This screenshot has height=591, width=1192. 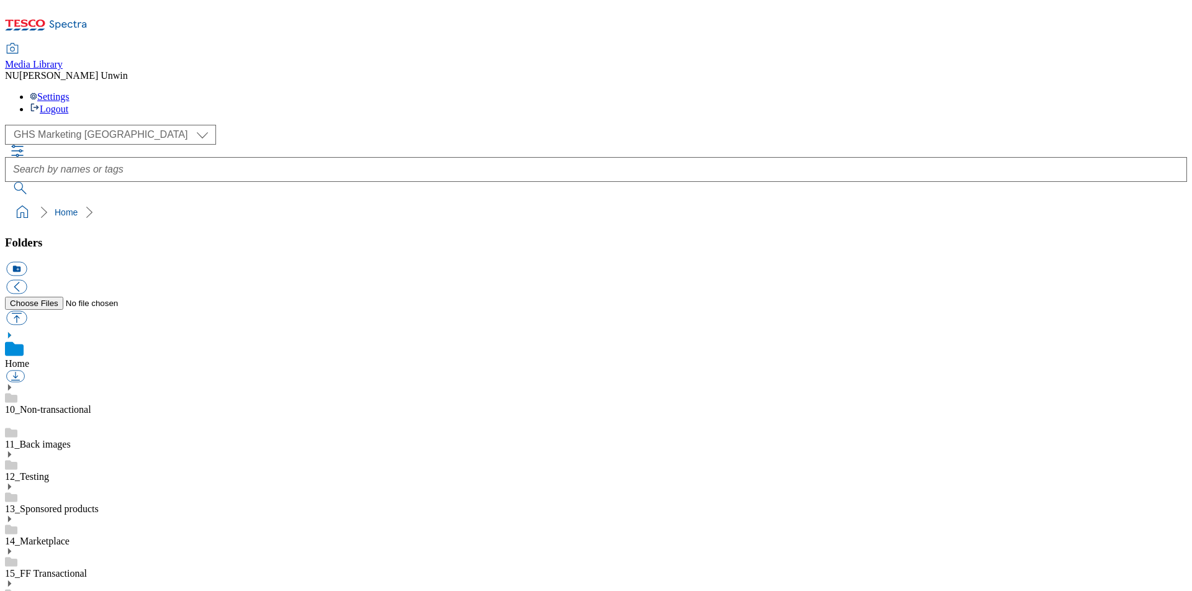 I want to click on a: 13_Sponsored products, so click(x=52, y=509).